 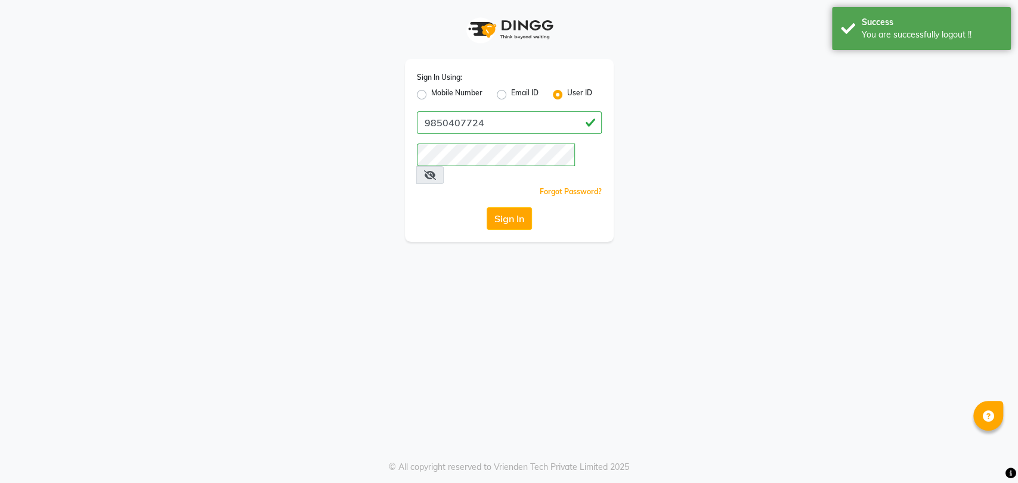 I want to click on a: Forgot Password?, so click(x=570, y=191).